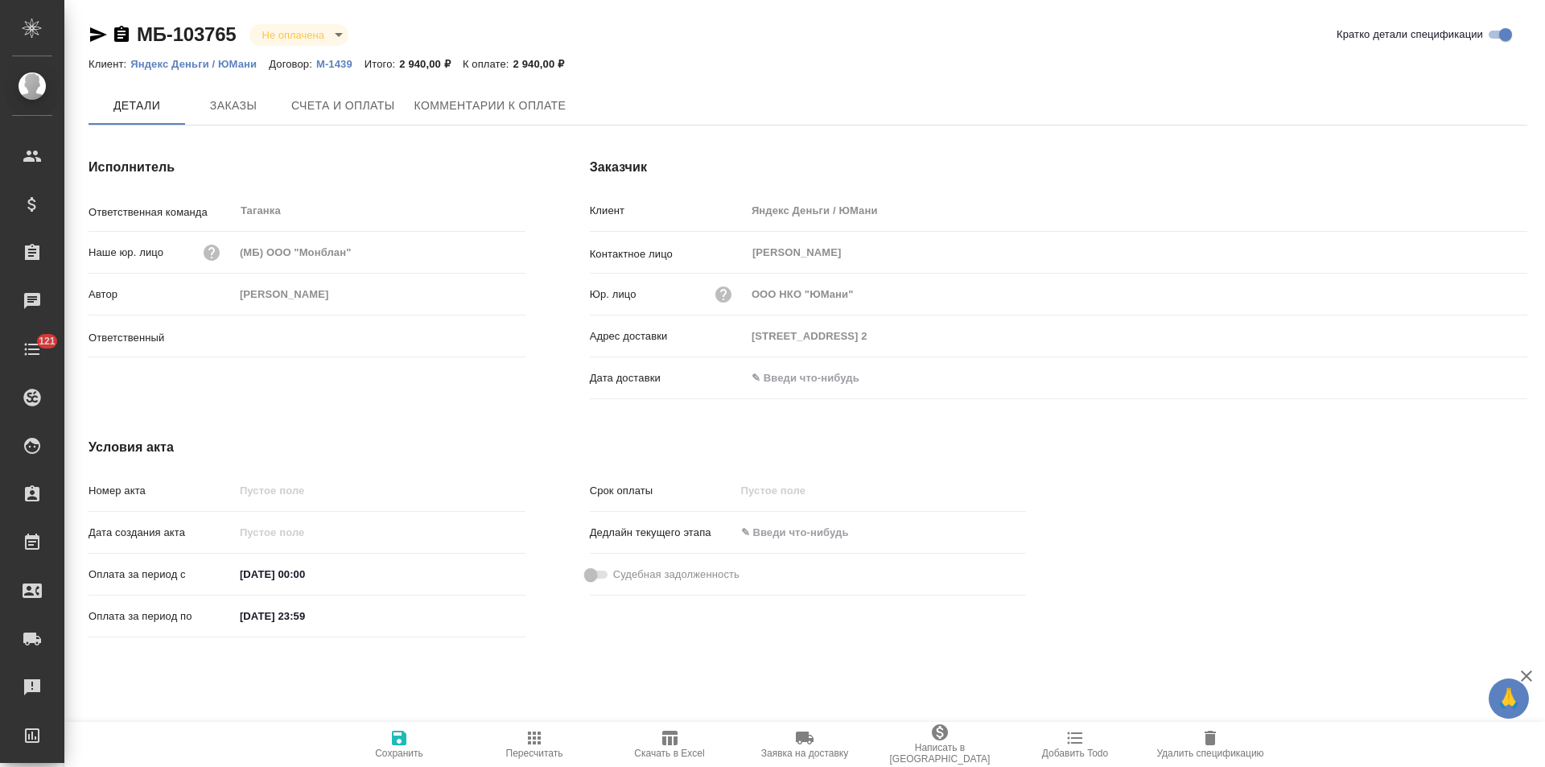  What do you see at coordinates (668, 254) in the screenshot?
I see `p: Контактное лицо` at bounding box center [668, 254].